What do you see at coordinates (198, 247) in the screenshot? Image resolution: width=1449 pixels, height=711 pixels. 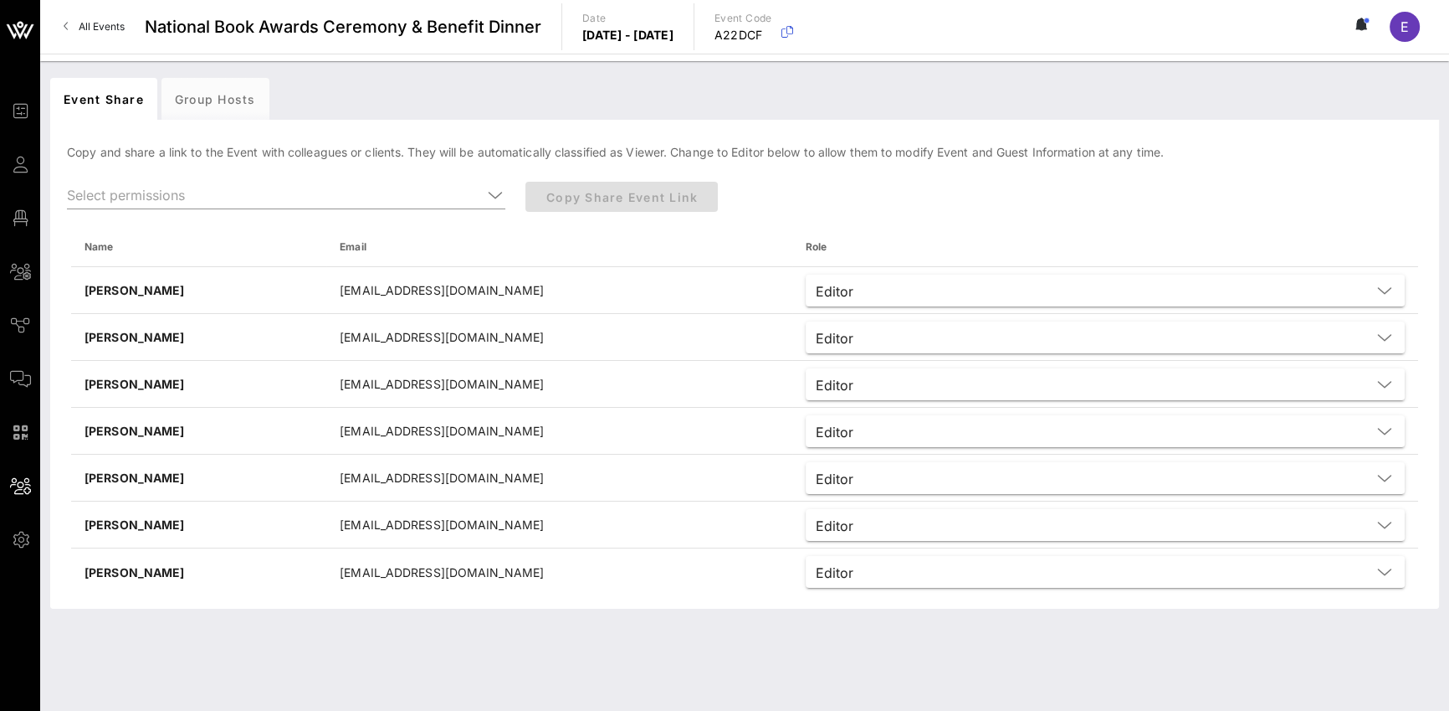 I see `th: Name` at bounding box center [198, 247].